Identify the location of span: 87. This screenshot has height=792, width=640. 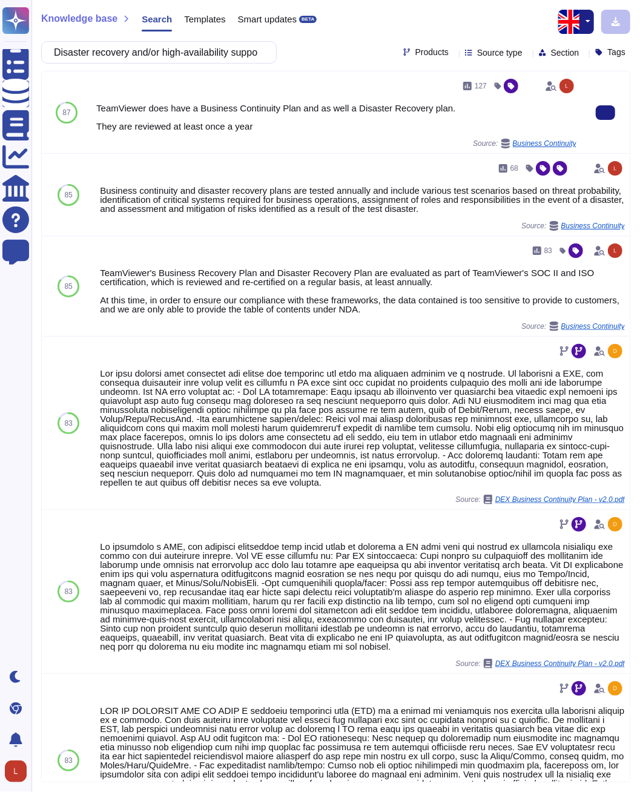
(66, 113).